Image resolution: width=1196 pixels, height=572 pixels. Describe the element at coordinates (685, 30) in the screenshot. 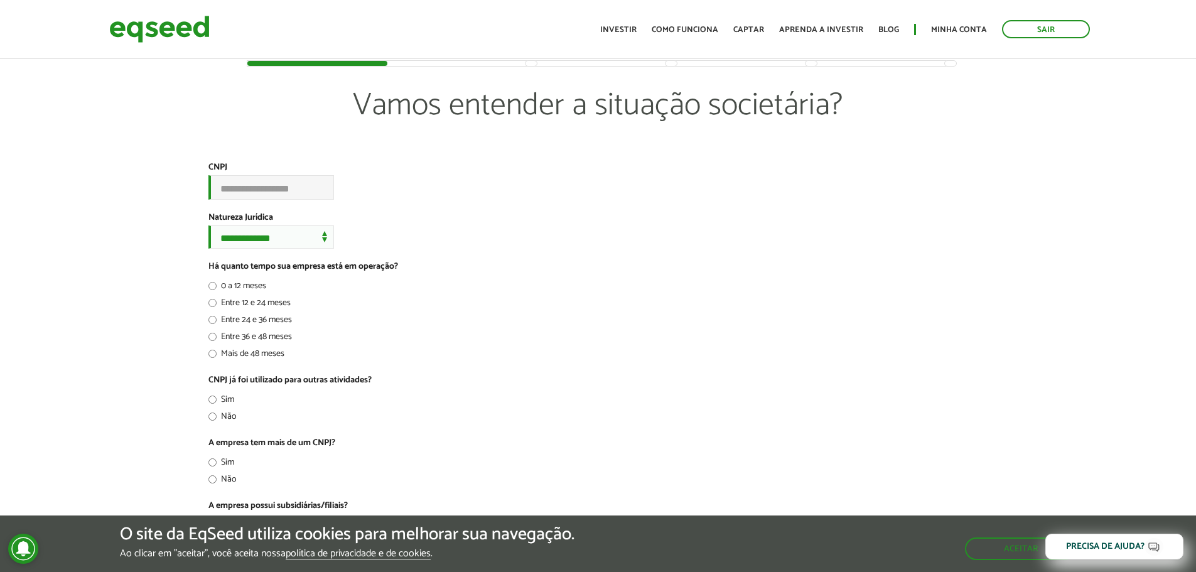

I see `a: Como funciona` at that location.